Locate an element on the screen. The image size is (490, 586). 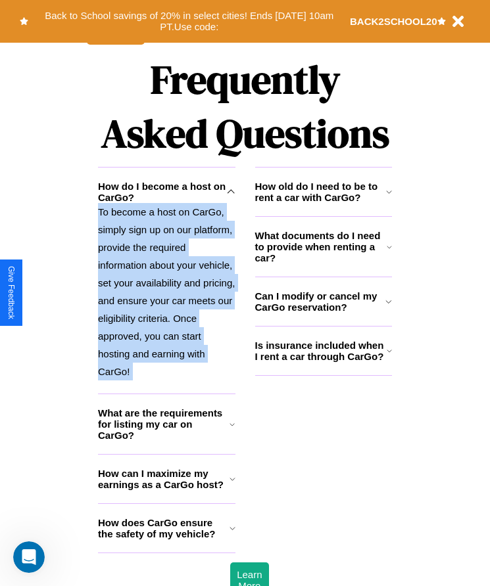
h1: Frequently Asked Questions is located at coordinates (244, 106).